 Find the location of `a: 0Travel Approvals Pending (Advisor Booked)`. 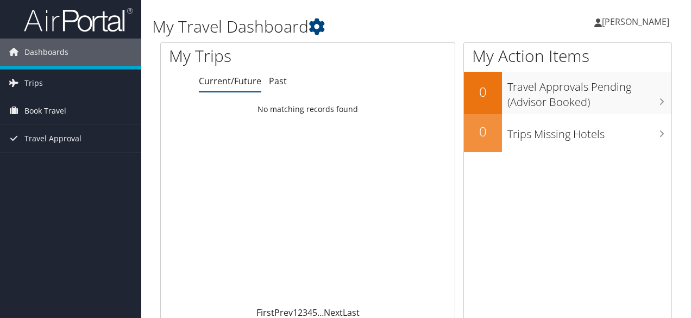

a: 0Travel Approvals Pending (Advisor Booked) is located at coordinates (568, 92).